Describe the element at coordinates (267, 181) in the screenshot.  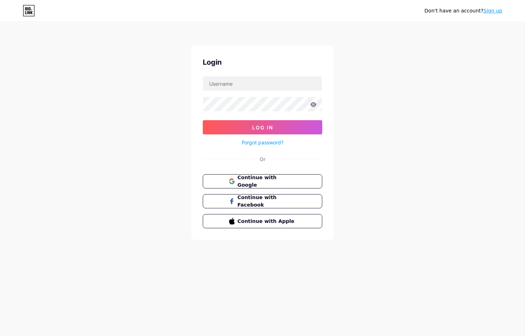
I see `span: Continue with Google` at that location.